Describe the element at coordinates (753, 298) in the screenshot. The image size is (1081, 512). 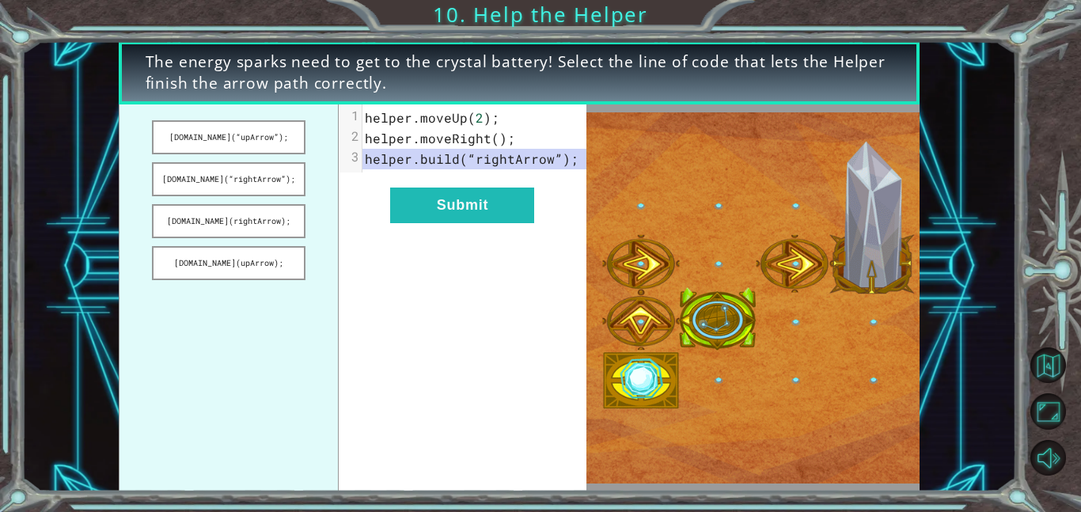
I see `img: Interactive Art` at that location.